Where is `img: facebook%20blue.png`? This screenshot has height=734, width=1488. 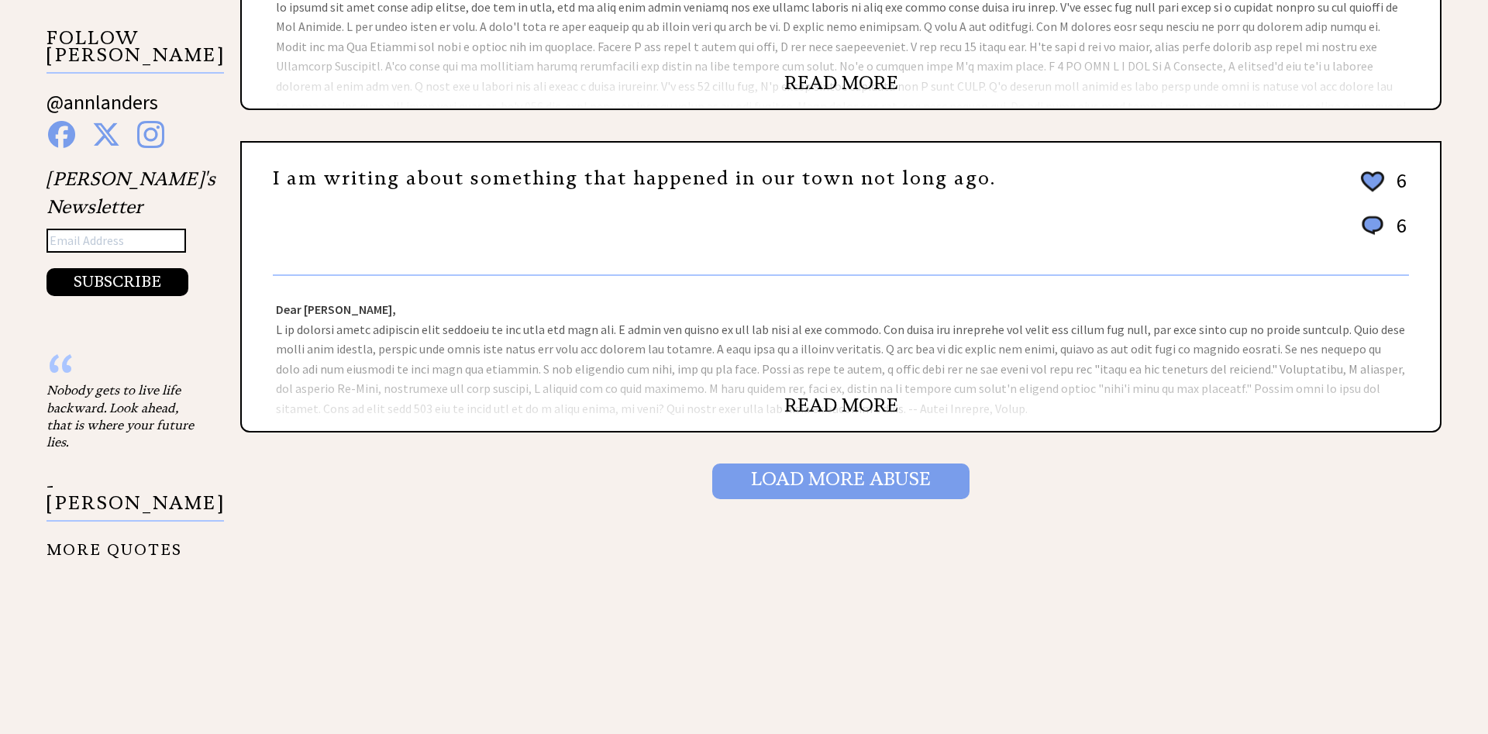 img: facebook%20blue.png is located at coordinates (61, 134).